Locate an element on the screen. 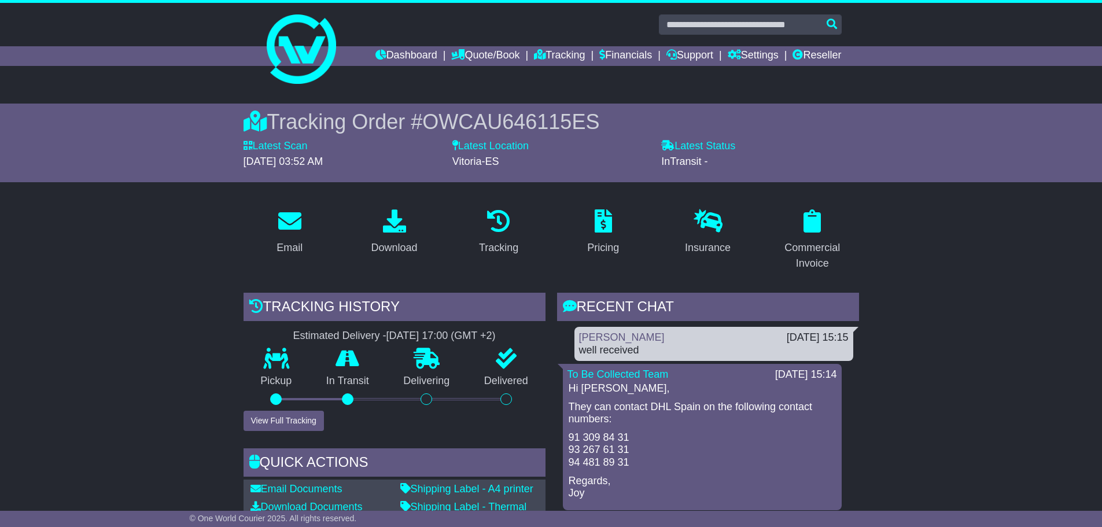 Image resolution: width=1102 pixels, height=527 pixels. p: They can contact DHL Spain on the following contact numbers: is located at coordinates (702, 413).